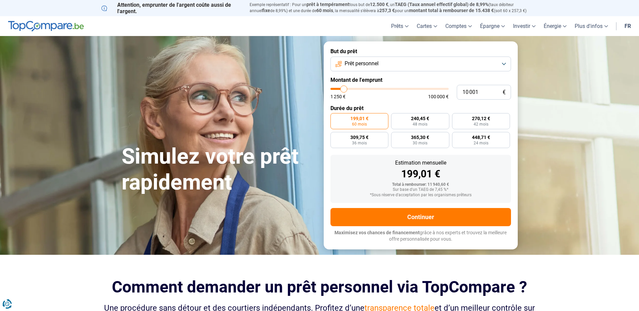 The image size is (639, 311). What do you see at coordinates (421, 163) in the screenshot?
I see `div: Estimation mensuelle` at bounding box center [421, 163].